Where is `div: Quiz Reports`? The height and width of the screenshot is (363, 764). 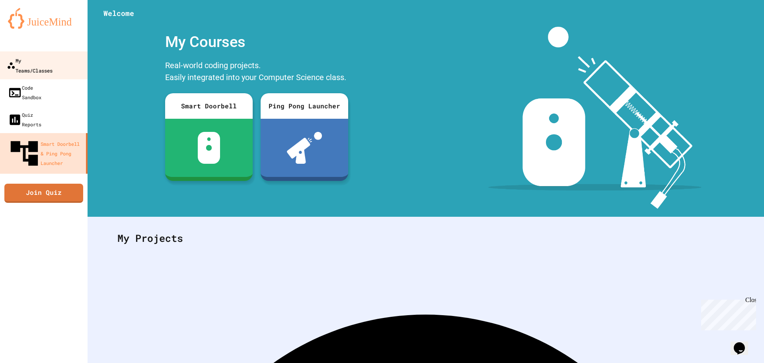
div: Quiz Reports is located at coordinates (25, 119).